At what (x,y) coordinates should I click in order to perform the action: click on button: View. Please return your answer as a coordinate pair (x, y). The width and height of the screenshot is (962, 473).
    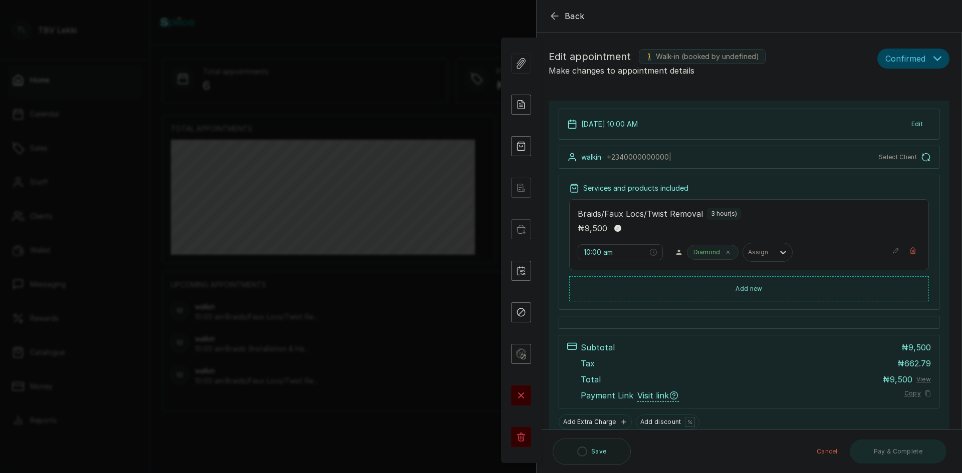
    Looking at the image, I should click on (923, 380).